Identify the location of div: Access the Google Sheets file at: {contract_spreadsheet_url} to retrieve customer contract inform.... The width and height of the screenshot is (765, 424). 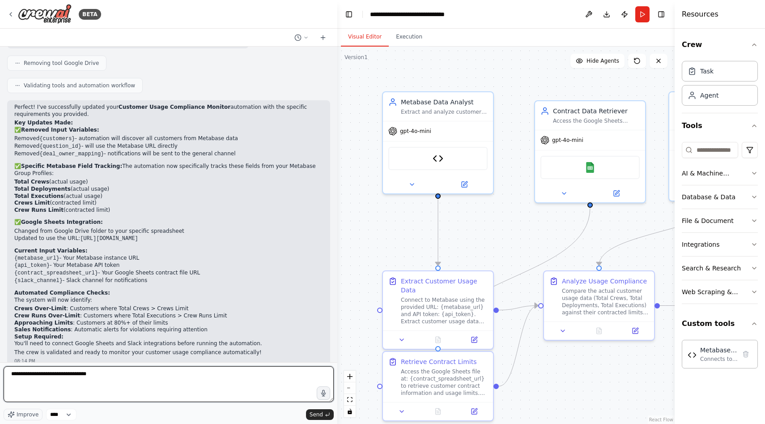
(444, 382).